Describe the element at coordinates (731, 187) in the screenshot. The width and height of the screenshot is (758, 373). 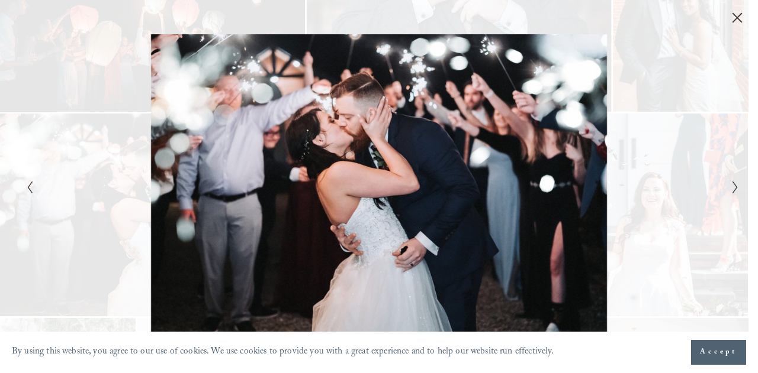
I see `button: Next Slide` at that location.